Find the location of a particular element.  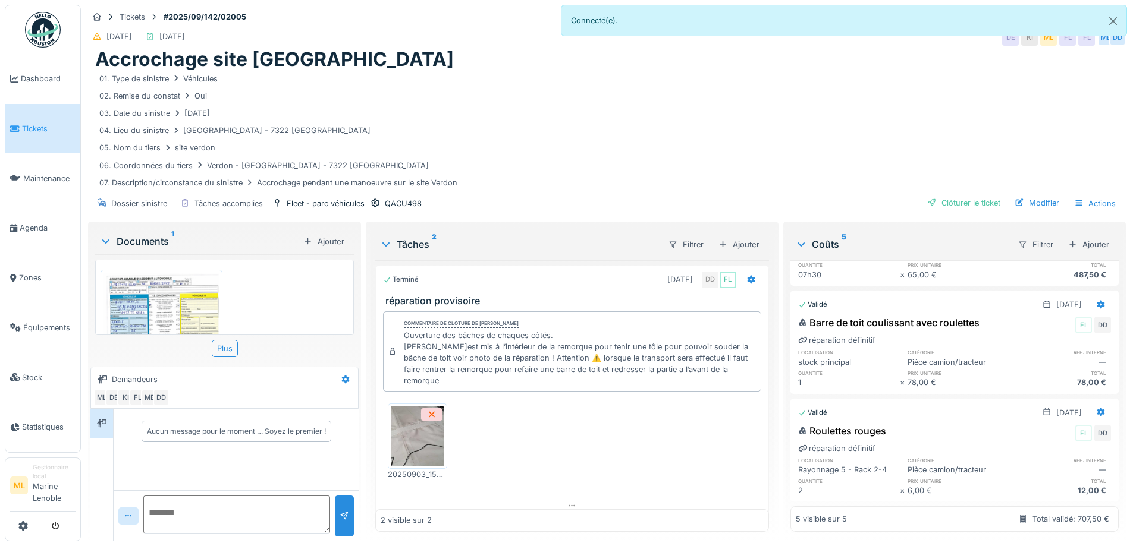

span: Tickets is located at coordinates (49, 128).